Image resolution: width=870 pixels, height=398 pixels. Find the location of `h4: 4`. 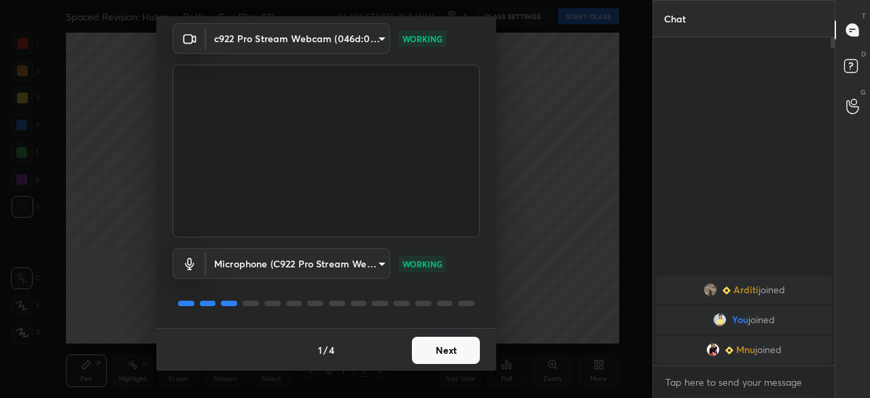

h4: 4 is located at coordinates (332, 349).